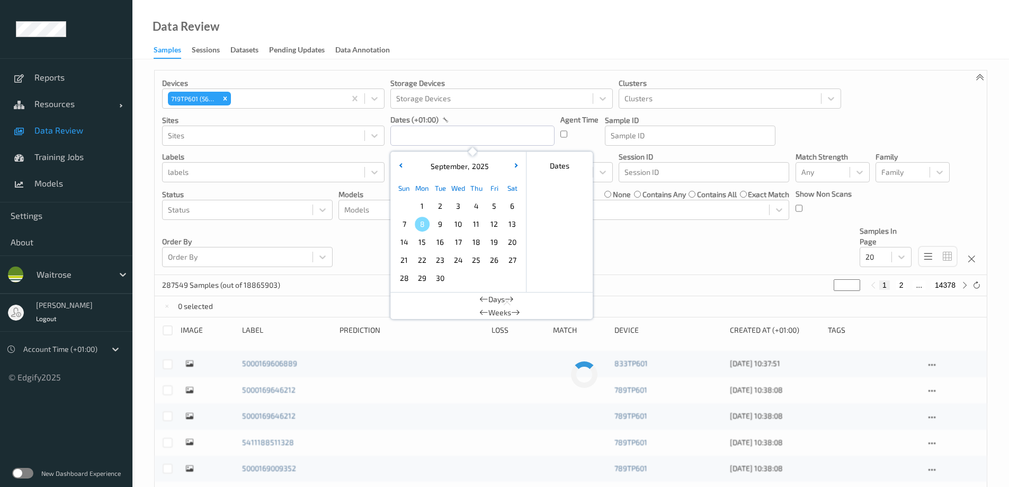  Describe the element at coordinates (913, 157) in the screenshot. I see `p: Family` at that location.